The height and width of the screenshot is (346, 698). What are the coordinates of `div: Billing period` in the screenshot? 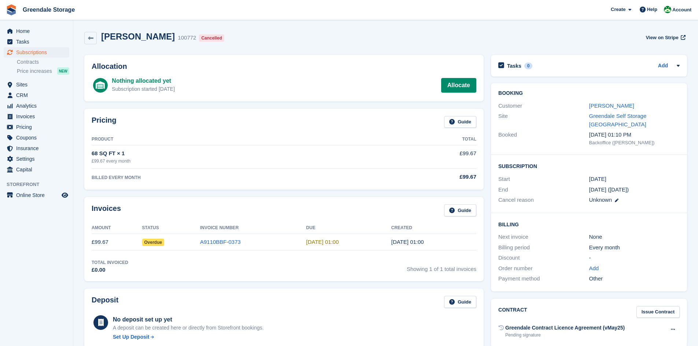 It's located at (543, 248).